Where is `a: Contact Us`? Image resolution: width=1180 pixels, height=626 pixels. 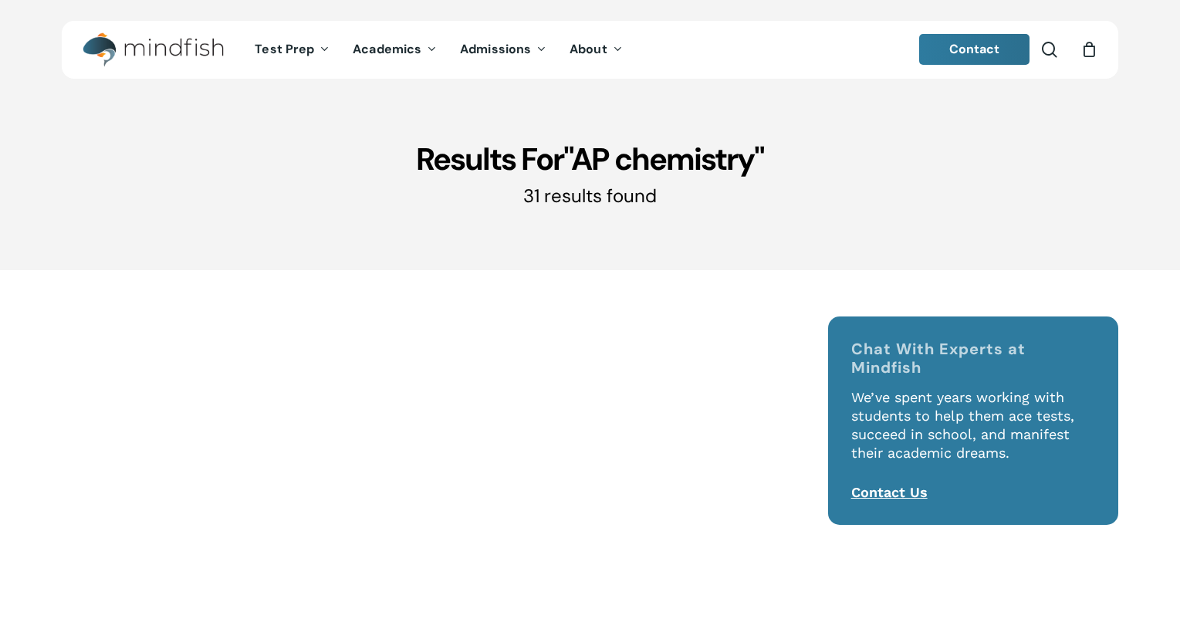
a: Contact Us is located at coordinates (889, 492).